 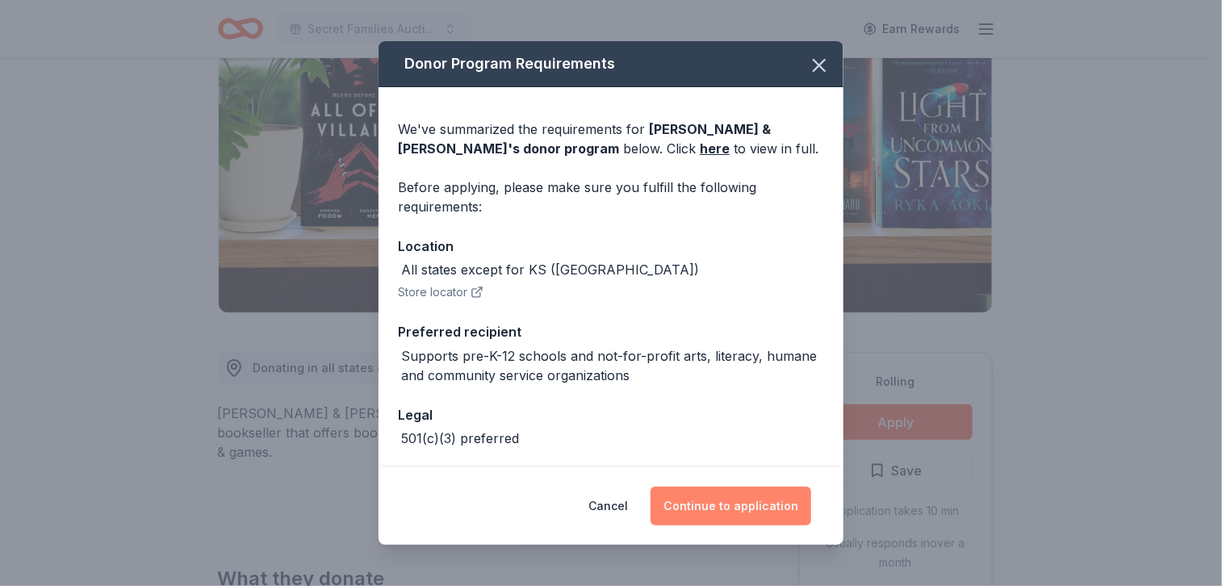 I want to click on div: 501(c)(3) preferred, so click(x=460, y=438).